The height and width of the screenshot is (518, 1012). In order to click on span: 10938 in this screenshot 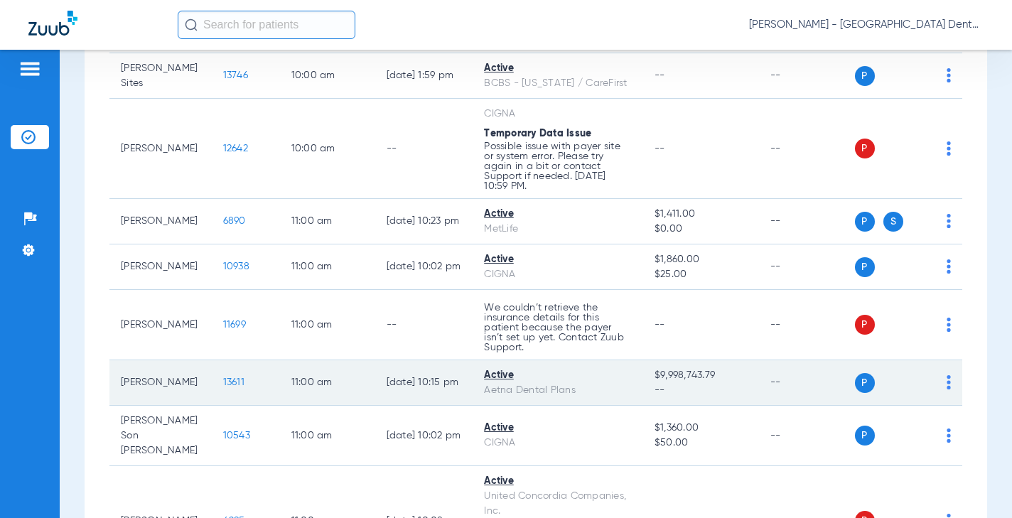, I will do `click(236, 267)`.